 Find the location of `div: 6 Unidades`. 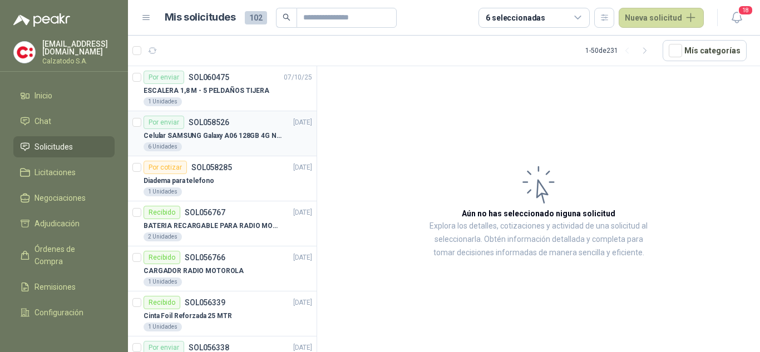

div: 6 Unidades is located at coordinates (162, 147).